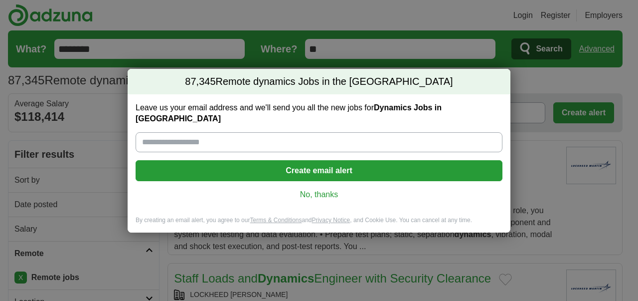  What do you see at coordinates (319, 113) in the screenshot?
I see `label: Leave us your email address and we'll send you all the new jobs for` at bounding box center [319, 113].